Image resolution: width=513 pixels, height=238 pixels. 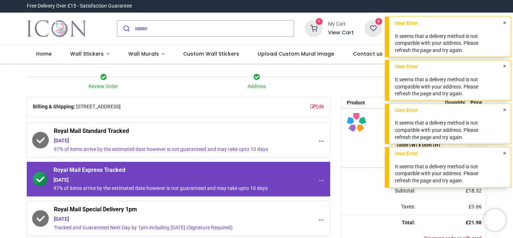 I want to click on td: Subtotal:, so click(x=381, y=191).